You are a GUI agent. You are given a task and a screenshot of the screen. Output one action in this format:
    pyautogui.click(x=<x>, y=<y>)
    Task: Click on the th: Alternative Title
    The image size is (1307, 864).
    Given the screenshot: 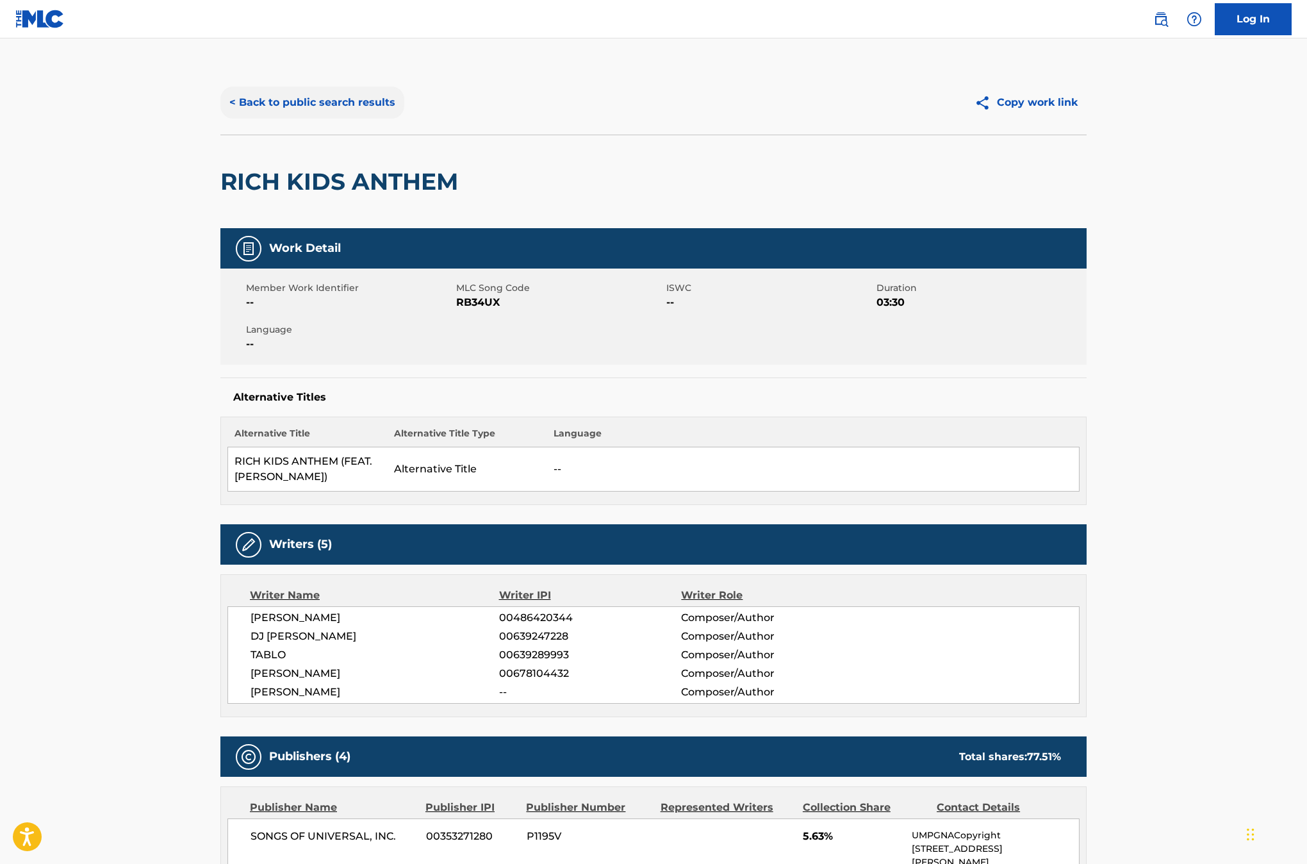 What is the action you would take?
    pyautogui.click(x=308, y=437)
    